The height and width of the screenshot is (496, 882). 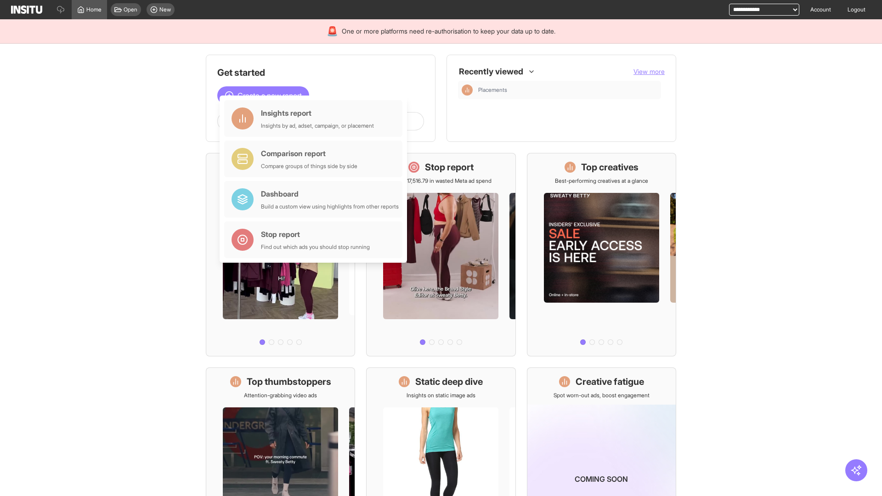 What do you see at coordinates (467, 90) in the screenshot?
I see `div: Insights` at bounding box center [467, 90].